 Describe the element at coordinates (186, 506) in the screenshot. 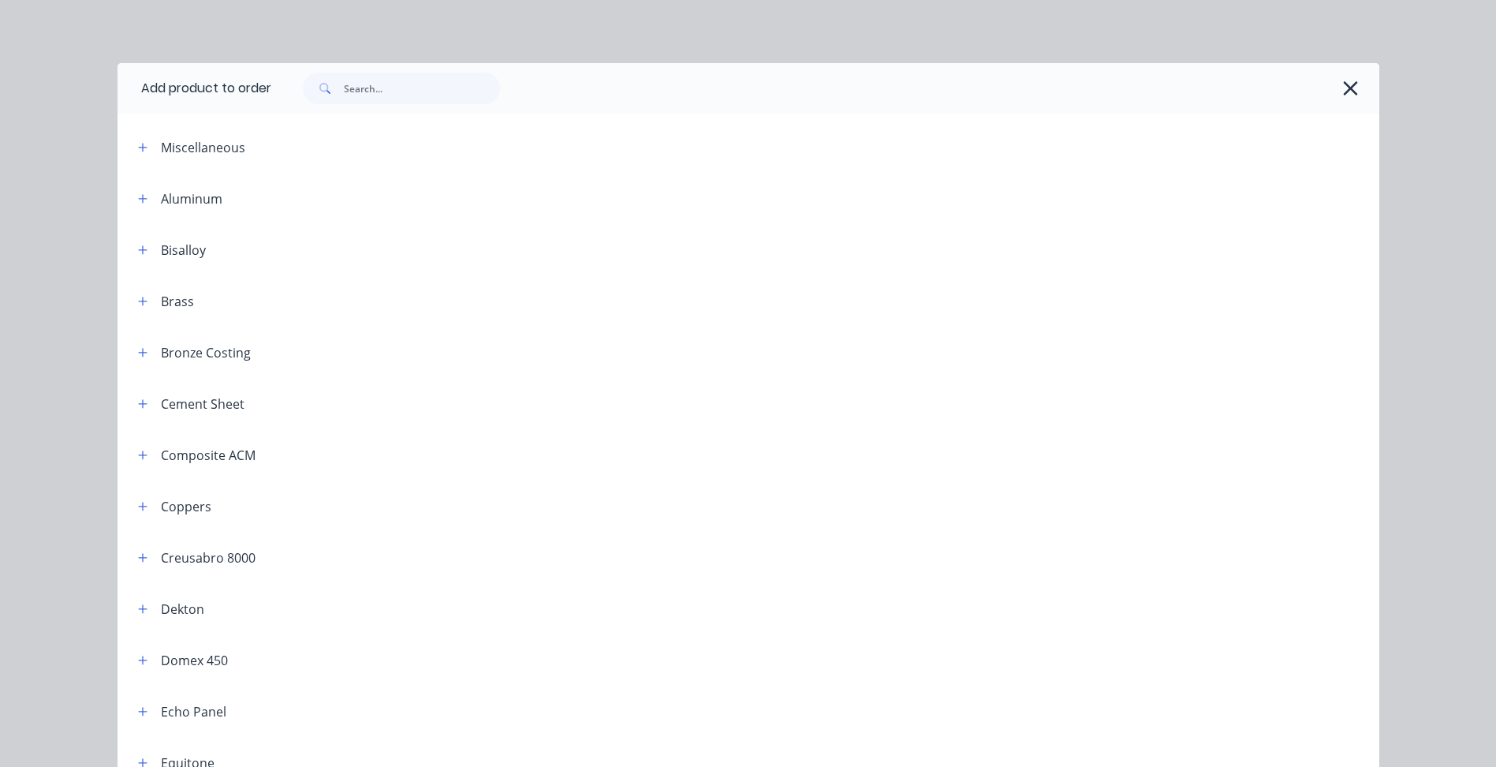

I see `div: Coppers` at that location.